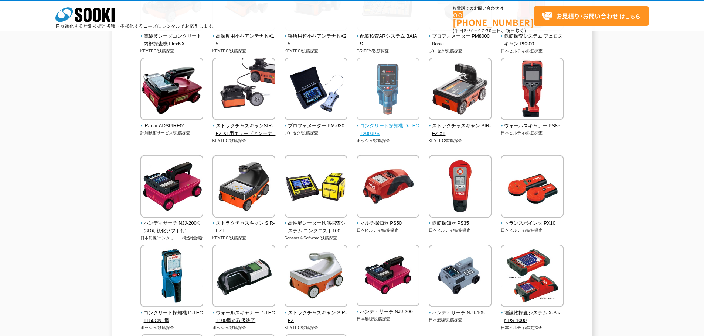 The image size is (704, 336). What do you see at coordinates (172, 37) in the screenshot?
I see `a: 電磁波レーダコンクリート内部探査機 FlexNX` at bounding box center [172, 37].